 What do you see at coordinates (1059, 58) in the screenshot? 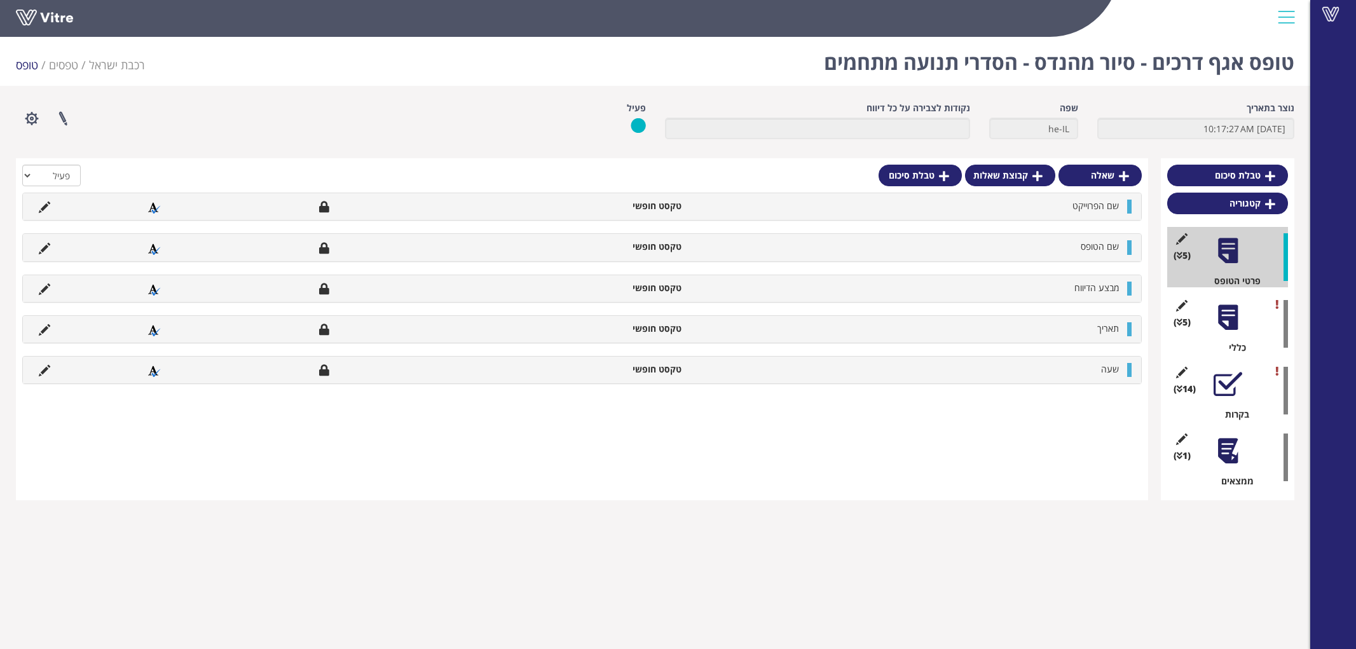
I see `h1: טופס אגף דרכים - סיור מהנדס - הסדרי תנועה מתחמים` at bounding box center [1059, 58].